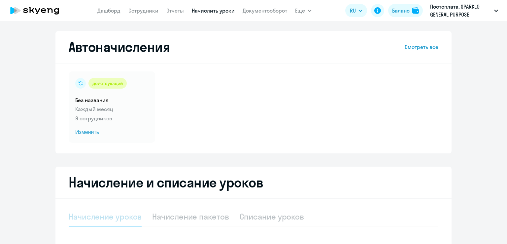 The image size is (507, 244). Describe the element at coordinates (119, 47) in the screenshot. I see `h2: Автоначисления` at that location.